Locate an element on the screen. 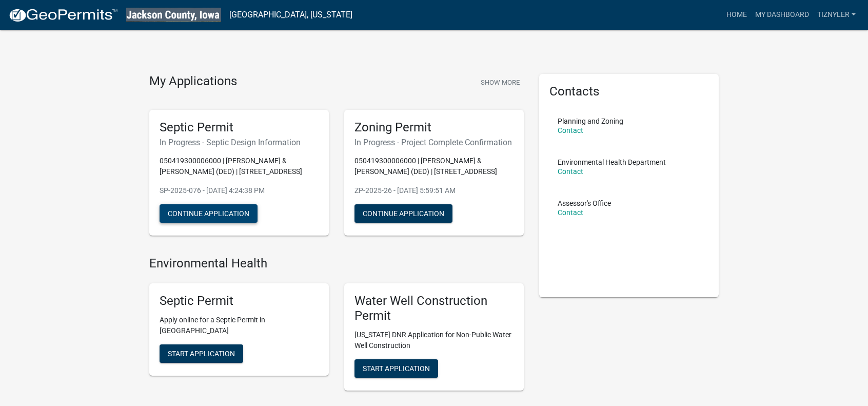  h5: Water Well Construction Permit is located at coordinates (434, 308).